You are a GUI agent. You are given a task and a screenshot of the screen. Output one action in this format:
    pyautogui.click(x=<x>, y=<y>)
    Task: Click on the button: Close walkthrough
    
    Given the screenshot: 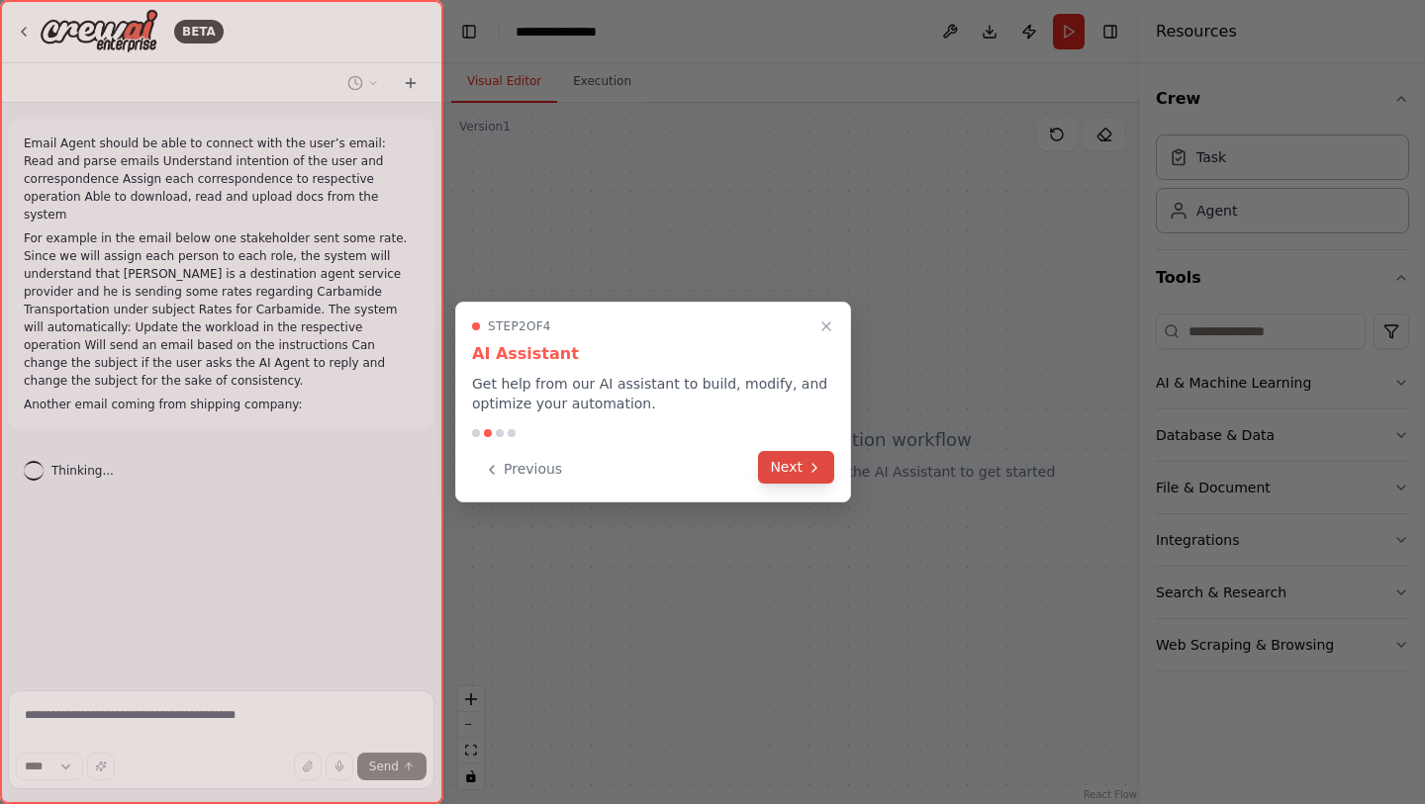 What is the action you would take?
    pyautogui.click(x=826, y=327)
    